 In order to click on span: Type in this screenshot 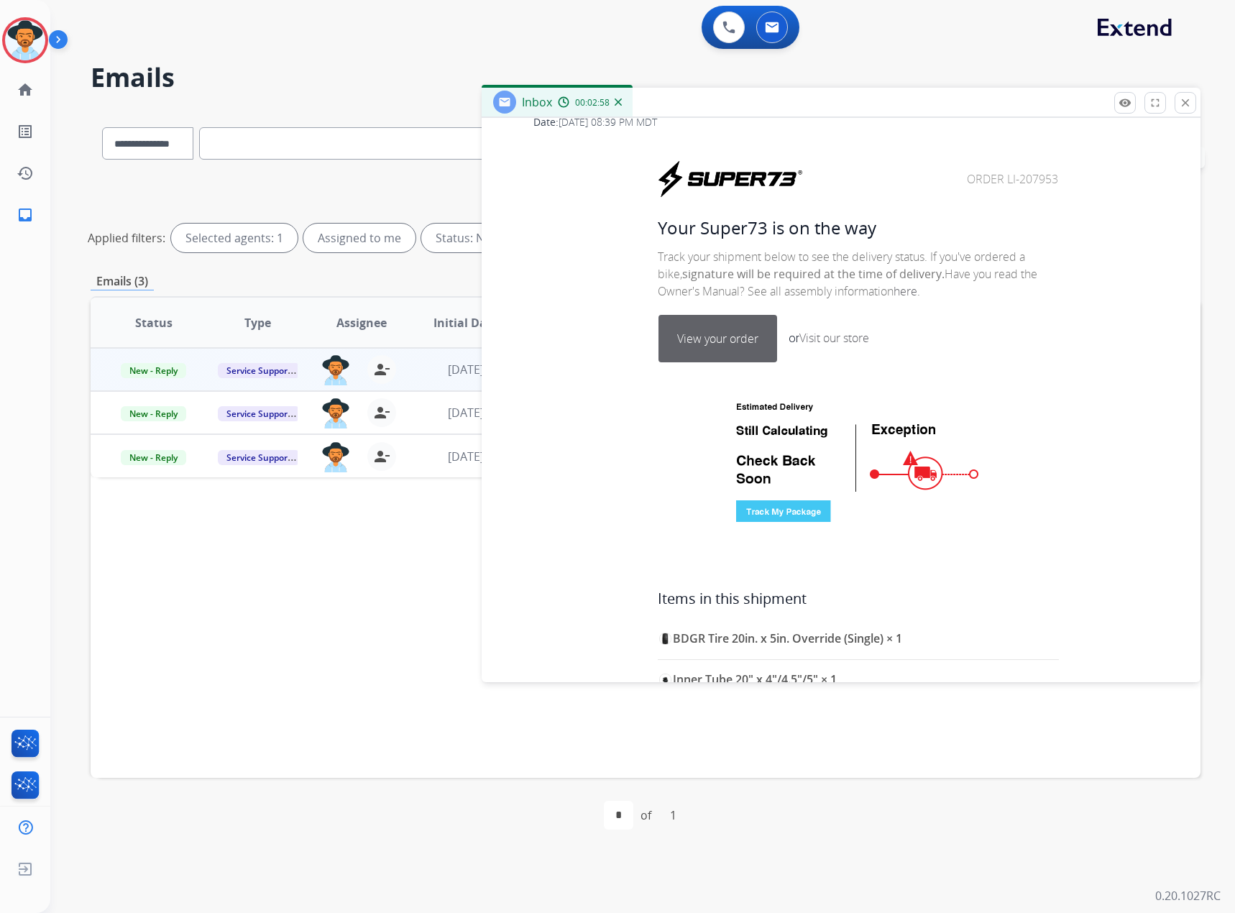, I will do `click(257, 323)`.